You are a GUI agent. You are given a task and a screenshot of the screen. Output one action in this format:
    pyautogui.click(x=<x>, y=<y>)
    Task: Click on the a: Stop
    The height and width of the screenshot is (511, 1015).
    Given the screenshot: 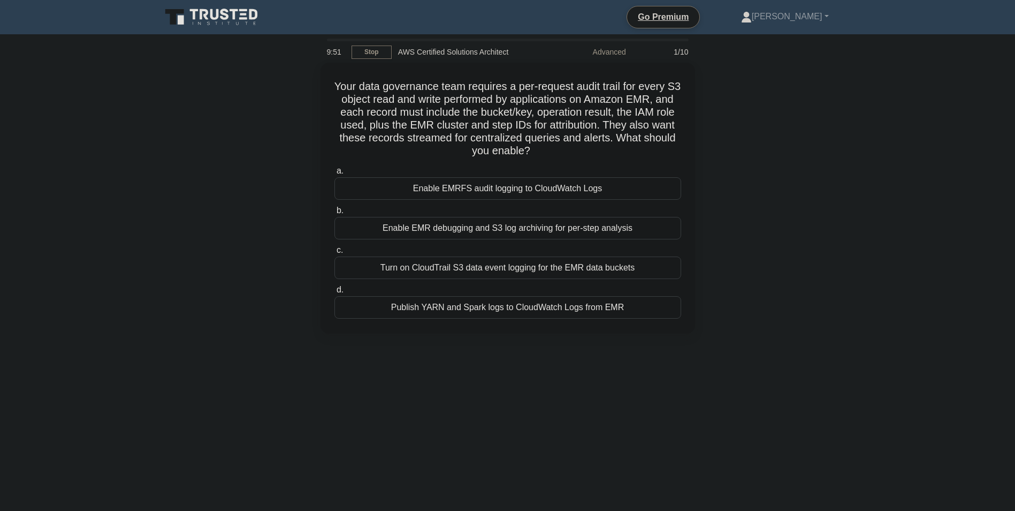 What is the action you would take?
    pyautogui.click(x=371, y=52)
    